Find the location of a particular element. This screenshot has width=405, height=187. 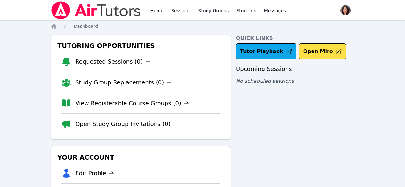

a: Open Study Group Invitations (0) is located at coordinates (127, 124).